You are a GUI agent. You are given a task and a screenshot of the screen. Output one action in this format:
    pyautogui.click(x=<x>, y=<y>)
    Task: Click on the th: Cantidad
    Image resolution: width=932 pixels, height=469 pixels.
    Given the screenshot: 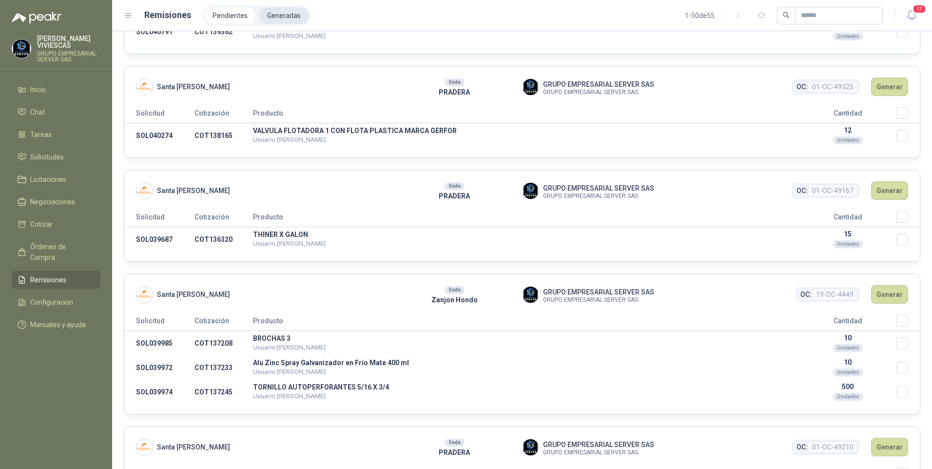 What is the action you would take?
    pyautogui.click(x=847, y=219)
    